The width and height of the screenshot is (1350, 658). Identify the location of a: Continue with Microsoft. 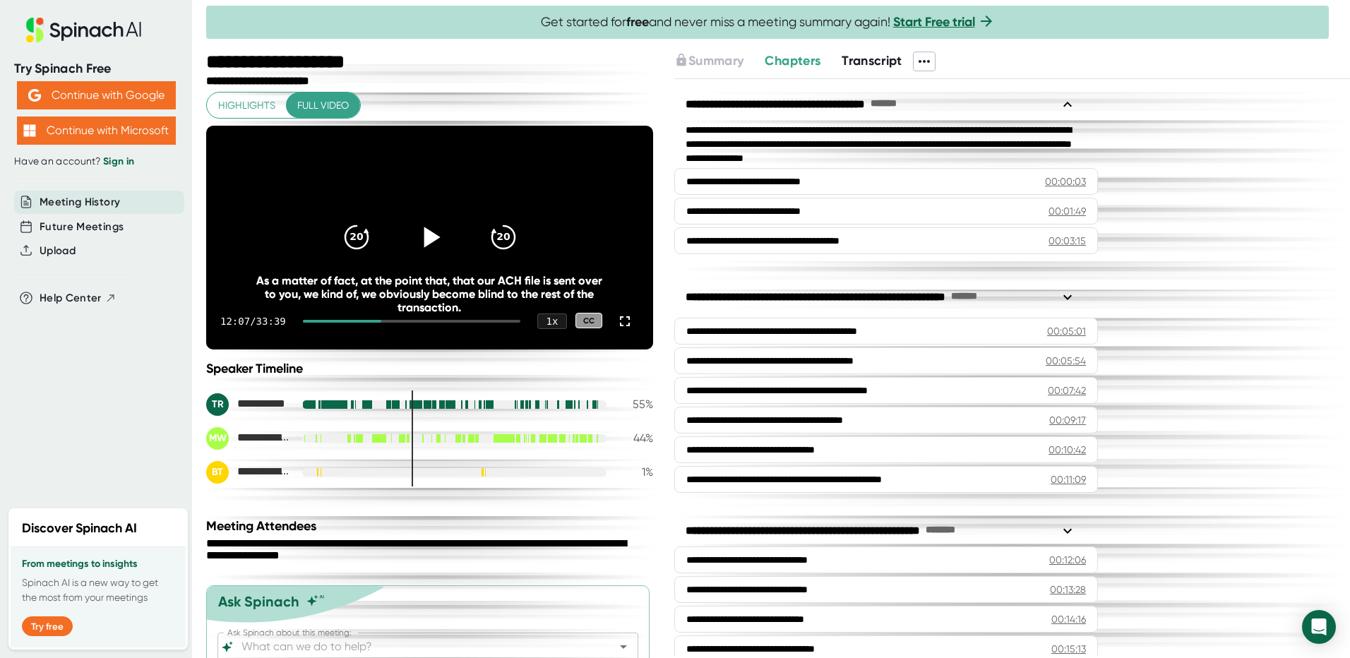
(96, 131).